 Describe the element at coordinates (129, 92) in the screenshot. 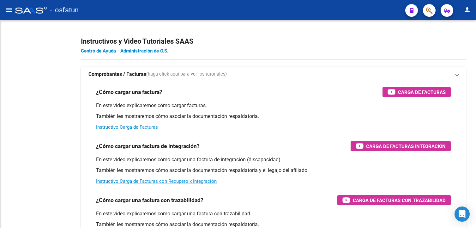

I see `h3: ¿Cómo cargar una factura?` at that location.